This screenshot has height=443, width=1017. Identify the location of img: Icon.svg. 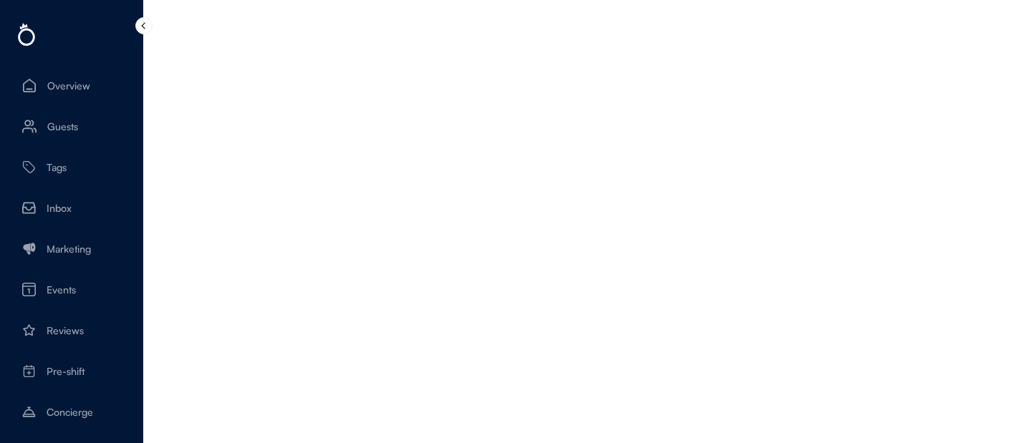
(29, 85).